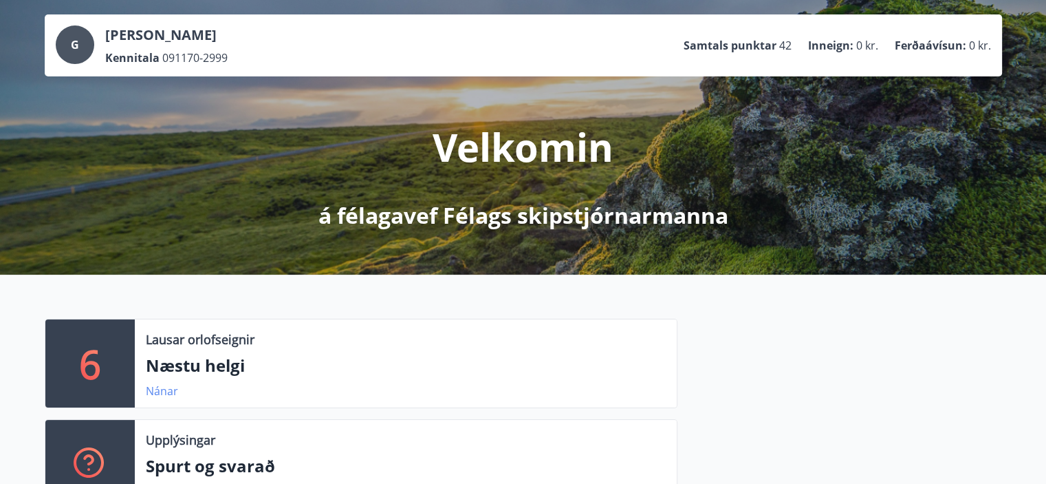 This screenshot has width=1046, height=484. What do you see at coordinates (523, 147) in the screenshot?
I see `p: Velkomin` at bounding box center [523, 147].